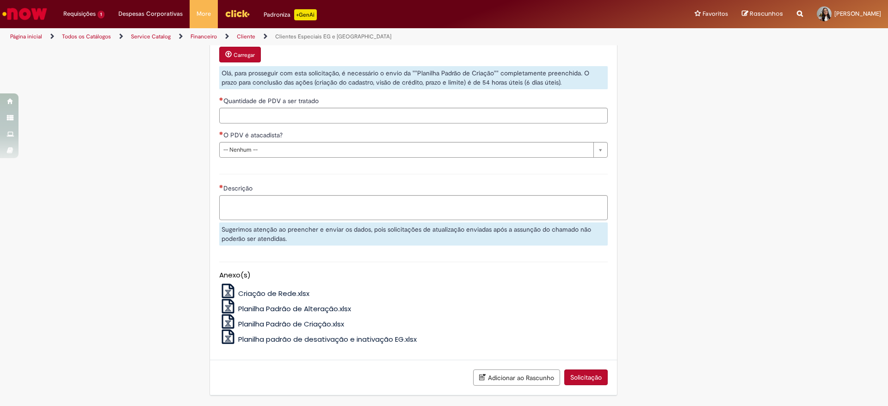 The image size is (888, 406). Describe the element at coordinates (413, 78) in the screenshot. I see `div: Olá, para prosseguir com esta solicitação, é necessário o envio da ""Planilha Padrão de Criação""...` at that location.